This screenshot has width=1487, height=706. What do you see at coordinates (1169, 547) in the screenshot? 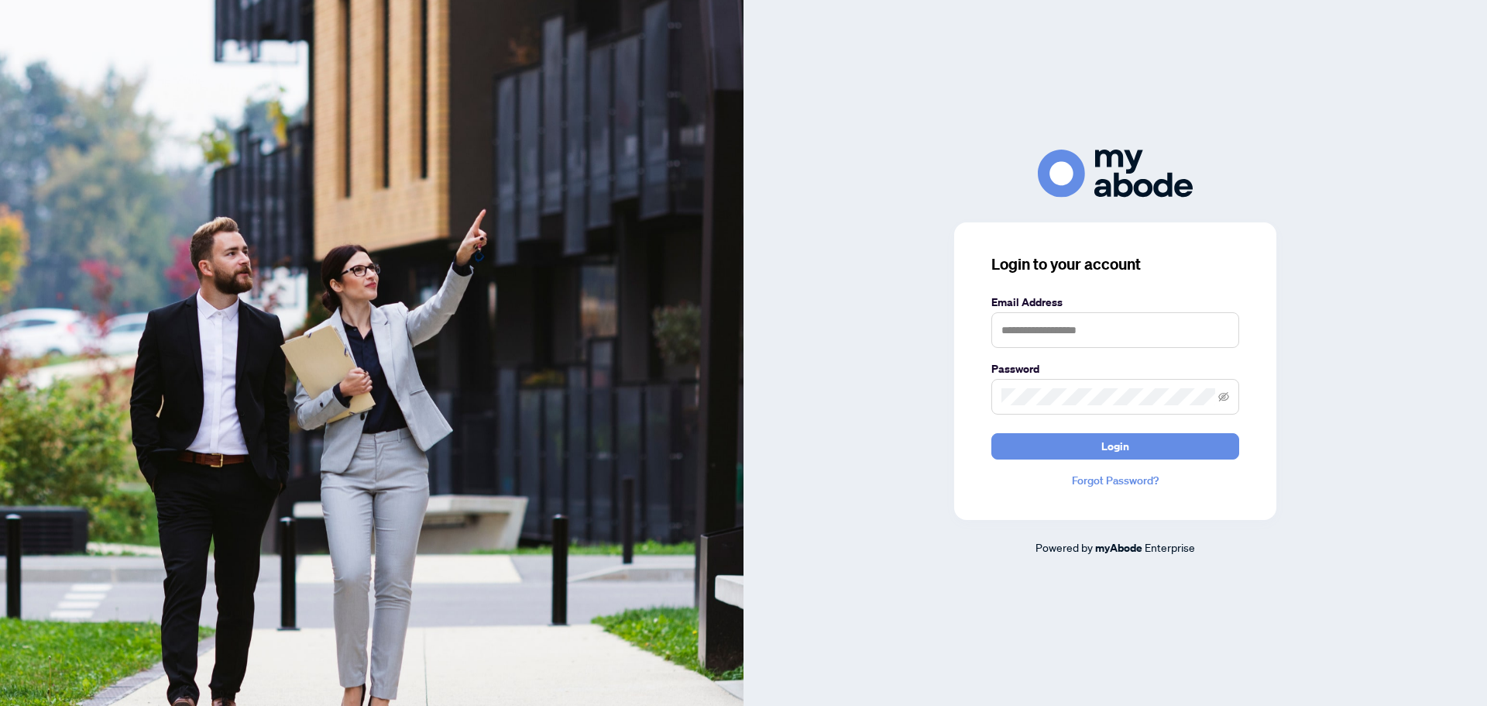
I see `span: Enterprise` at bounding box center [1169, 547].